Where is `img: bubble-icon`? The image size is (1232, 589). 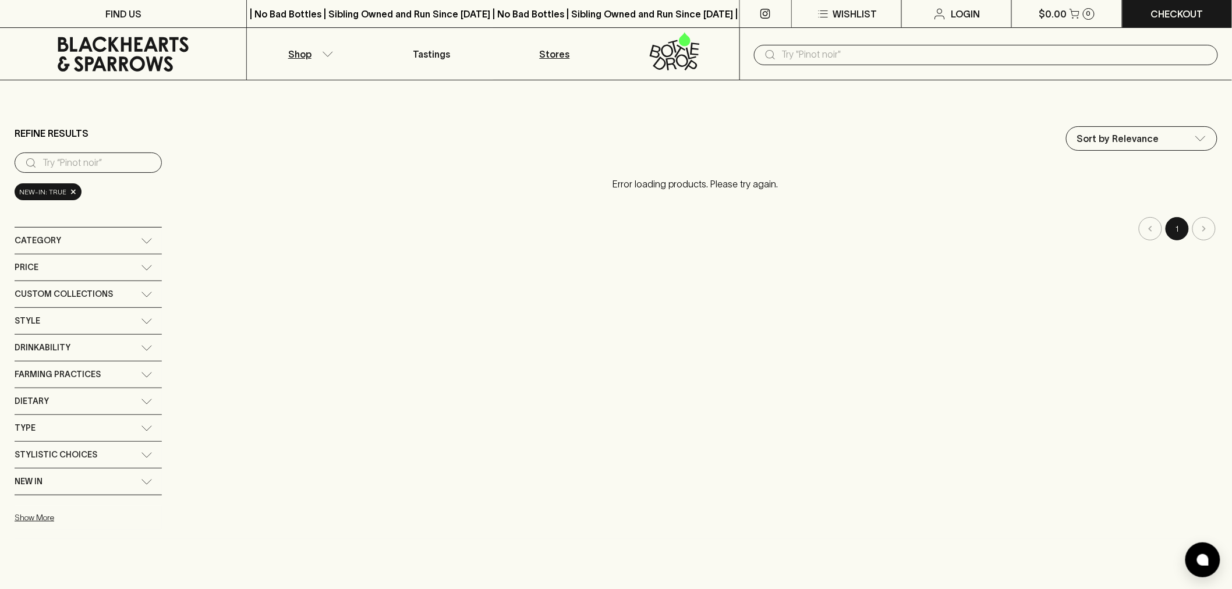 img: bubble-icon is located at coordinates (1202, 560).